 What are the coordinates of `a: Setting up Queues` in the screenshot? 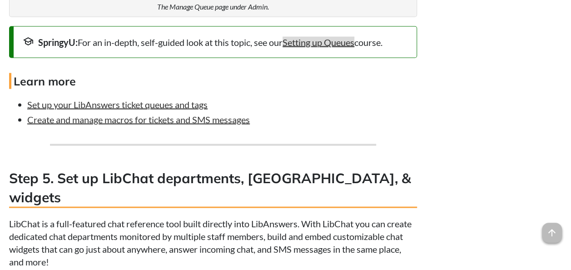 It's located at (319, 42).